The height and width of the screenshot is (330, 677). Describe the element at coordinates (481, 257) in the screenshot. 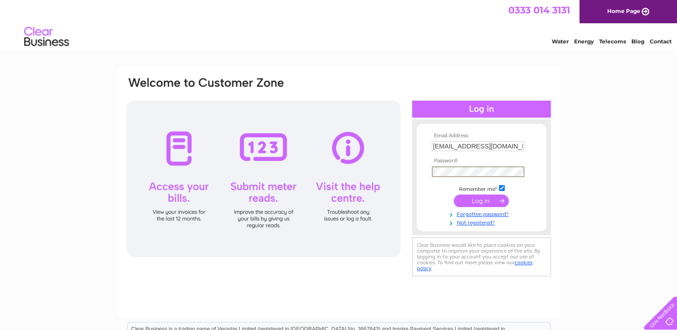

I see `div: Clear Business would like to place cookies on your computer to improve your experience of the sit...` at that location.